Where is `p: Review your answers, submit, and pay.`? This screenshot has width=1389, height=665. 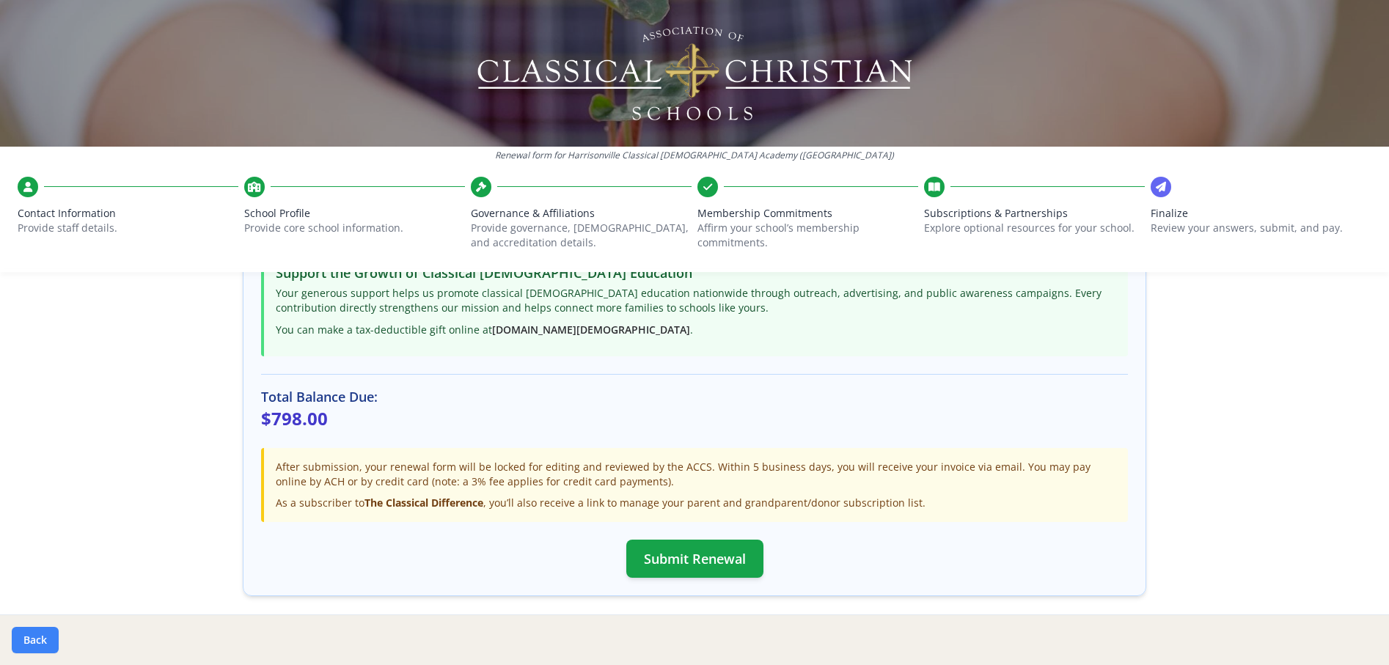
p: Review your answers, submit, and pay. is located at coordinates (1261, 228).